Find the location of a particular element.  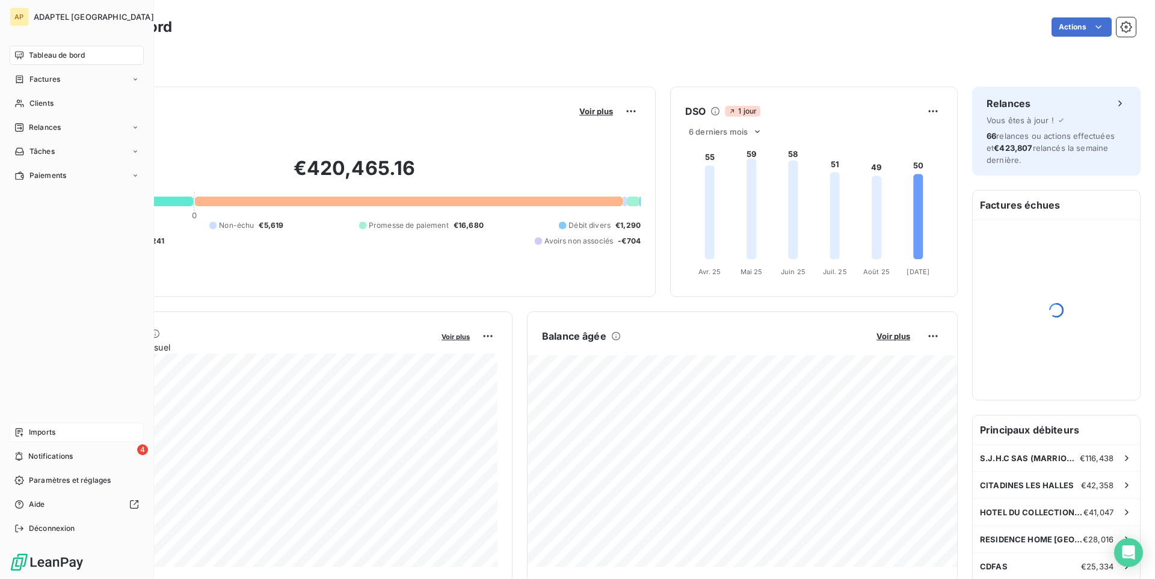

h6: Factures échues is located at coordinates (1056, 205).